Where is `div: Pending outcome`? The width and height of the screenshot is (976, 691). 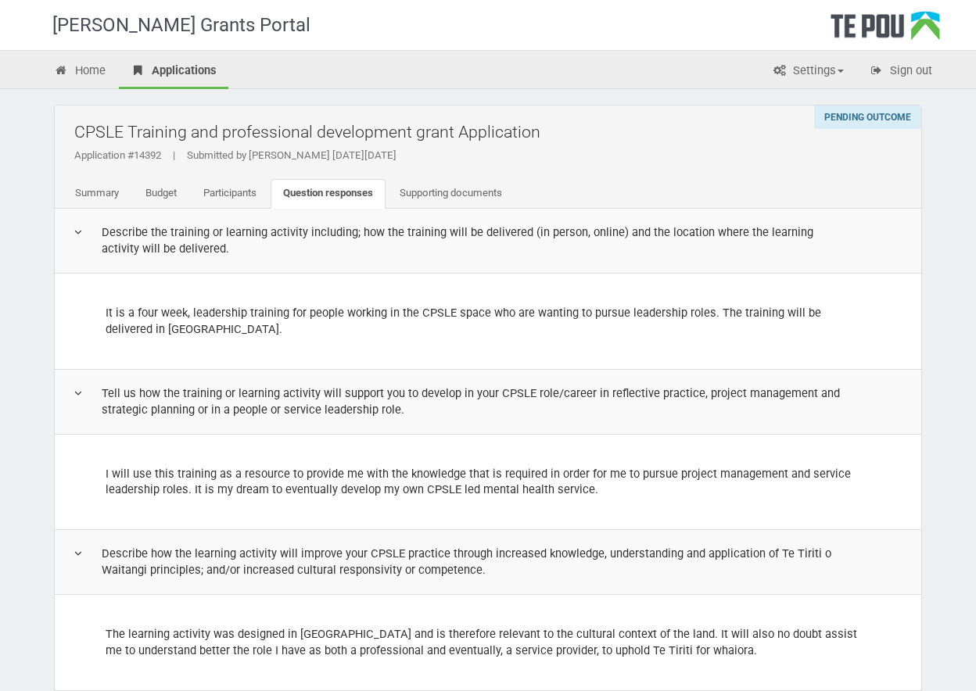
div: Pending outcome is located at coordinates (867, 117).